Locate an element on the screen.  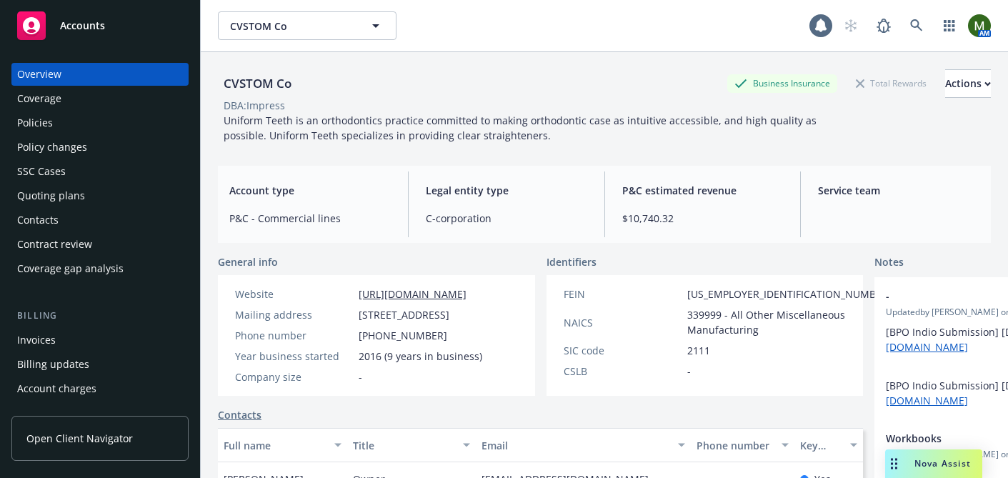
div: Drag to move is located at coordinates (894, 464).